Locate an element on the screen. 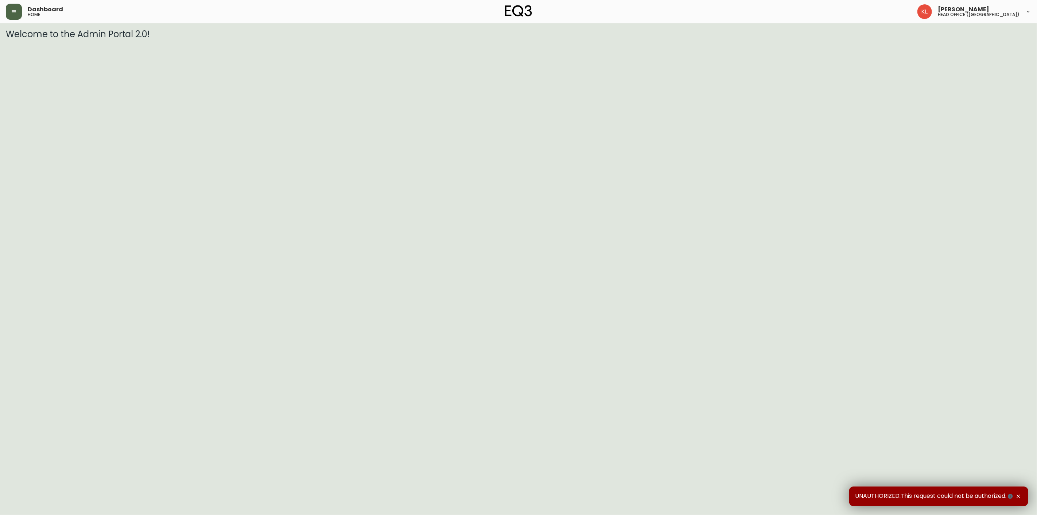 The image size is (1037, 515). img: 2c0c8aa7421344cf0398c7f872b772b5 is located at coordinates (925, 12).